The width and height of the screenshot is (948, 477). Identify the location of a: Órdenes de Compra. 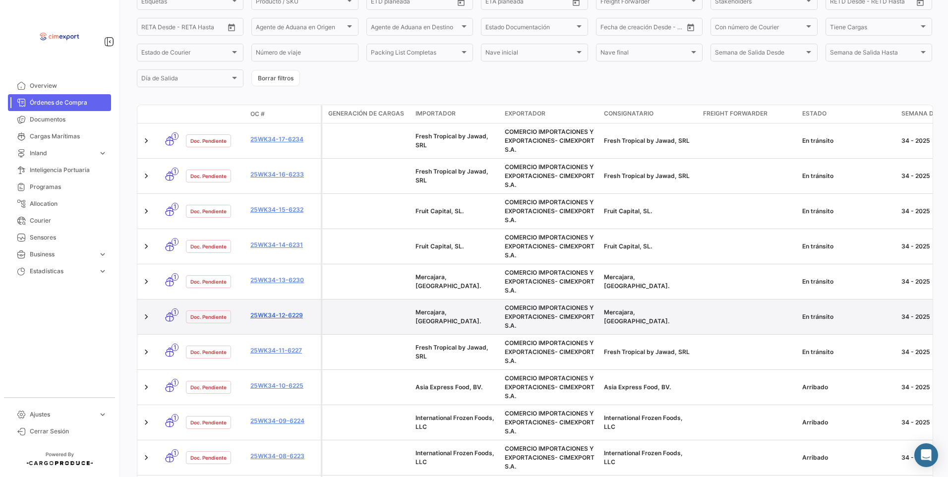
(59, 103).